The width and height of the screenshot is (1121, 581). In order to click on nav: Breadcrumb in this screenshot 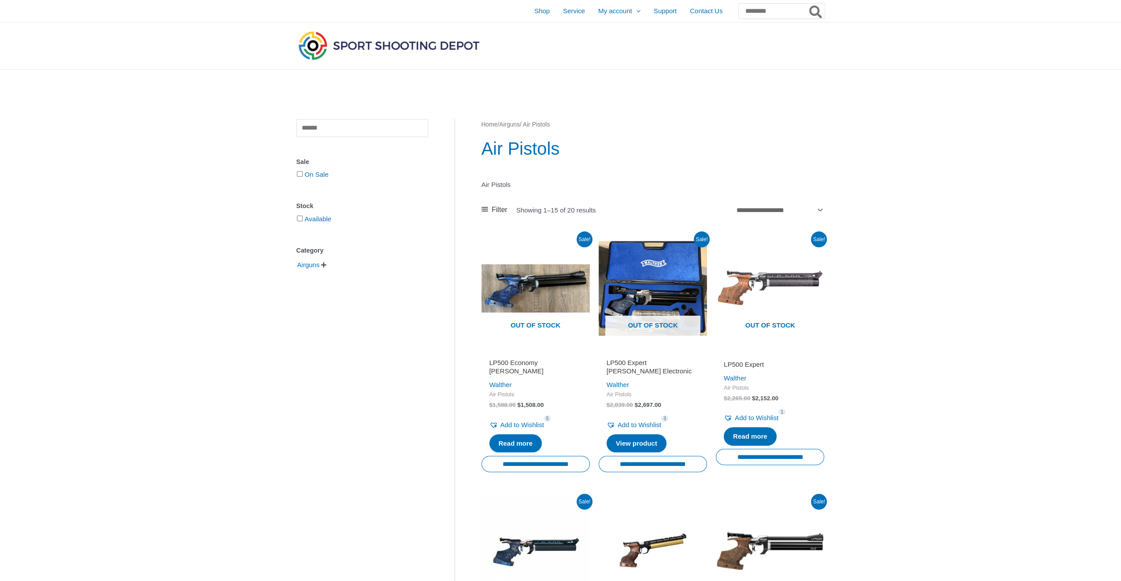, I will do `click(653, 125)`.